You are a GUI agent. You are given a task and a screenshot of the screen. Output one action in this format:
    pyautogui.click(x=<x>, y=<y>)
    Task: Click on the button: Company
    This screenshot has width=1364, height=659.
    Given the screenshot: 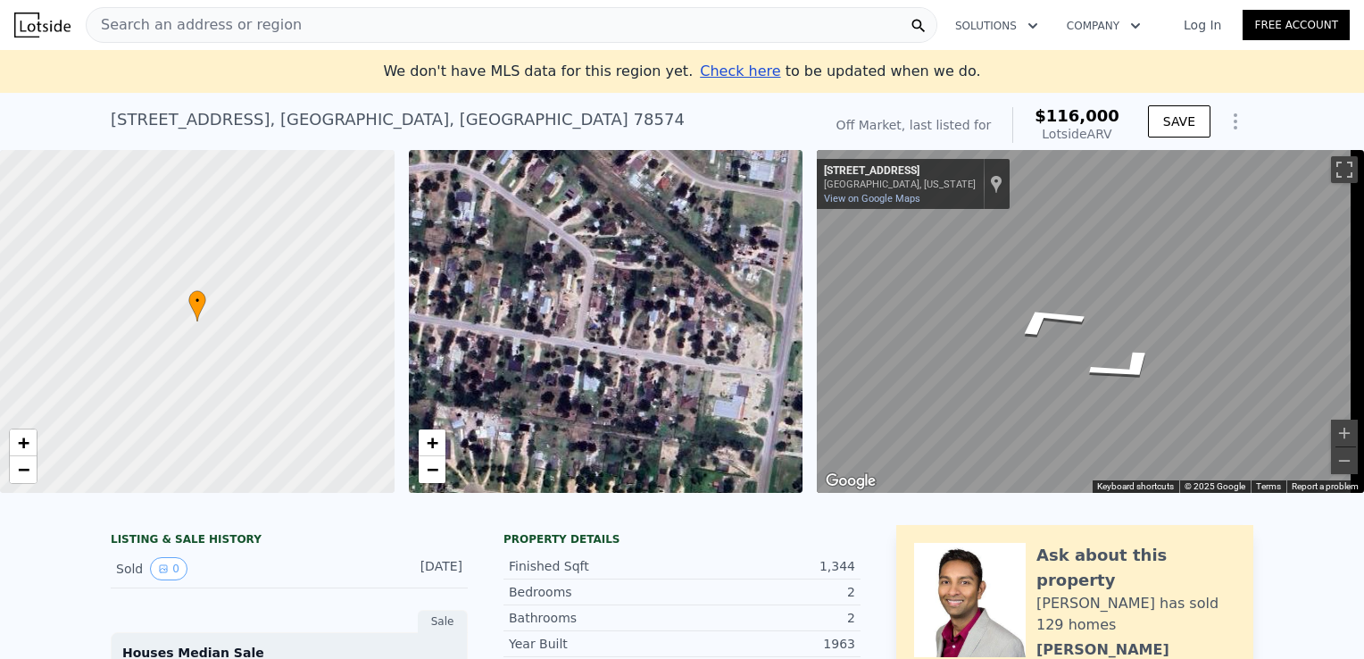 What is the action you would take?
    pyautogui.click(x=1103, y=26)
    